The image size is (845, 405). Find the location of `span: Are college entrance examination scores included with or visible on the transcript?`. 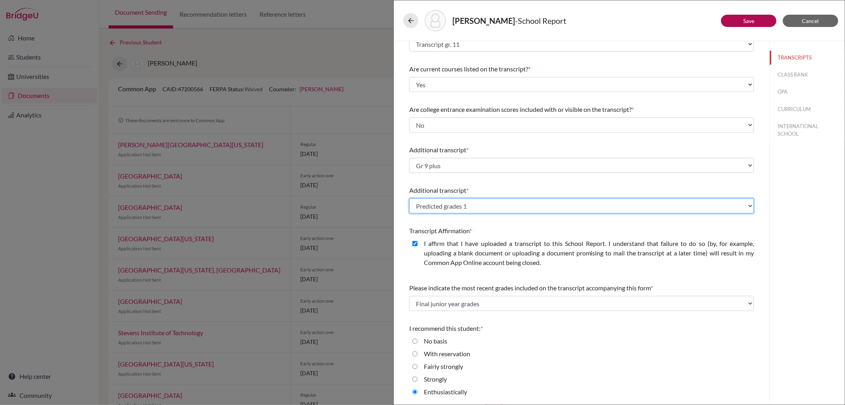

span: Are college entrance examination scores included with or visible on the transcript? is located at coordinates (520, 109).